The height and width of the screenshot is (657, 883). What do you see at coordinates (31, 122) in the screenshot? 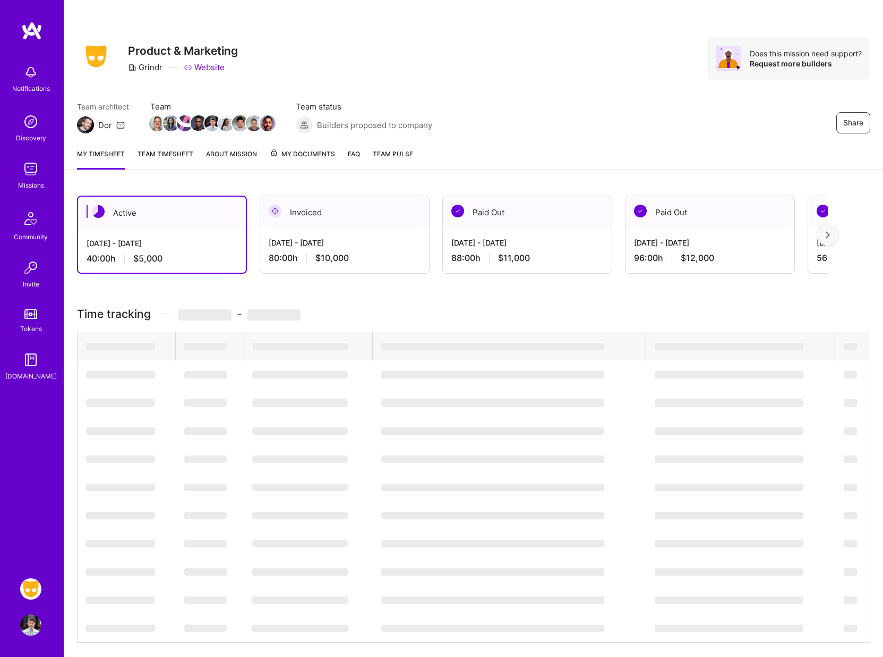
I see `img: discovery` at bounding box center [31, 122].